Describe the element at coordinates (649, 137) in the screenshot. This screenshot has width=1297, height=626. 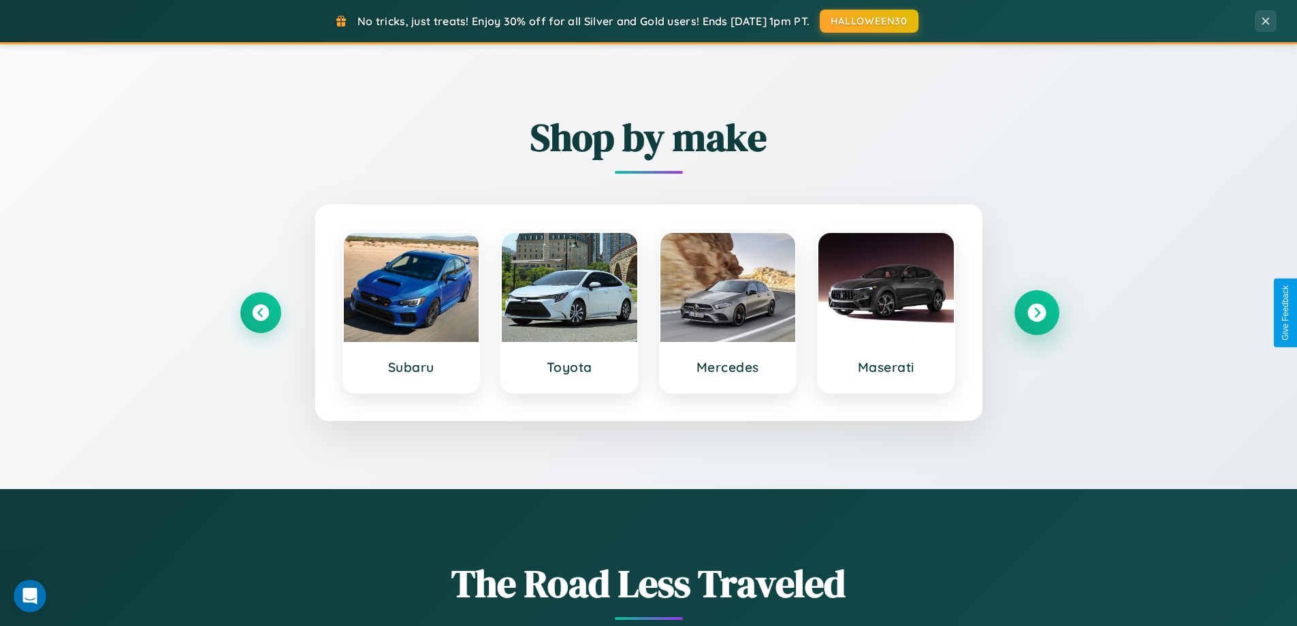
I see `h2: Shop by make` at that location.